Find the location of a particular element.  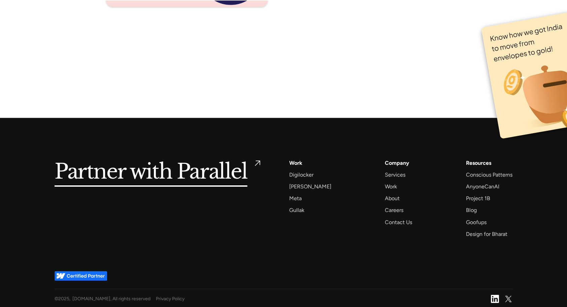

div: Privacy Policy is located at coordinates (320, 298).